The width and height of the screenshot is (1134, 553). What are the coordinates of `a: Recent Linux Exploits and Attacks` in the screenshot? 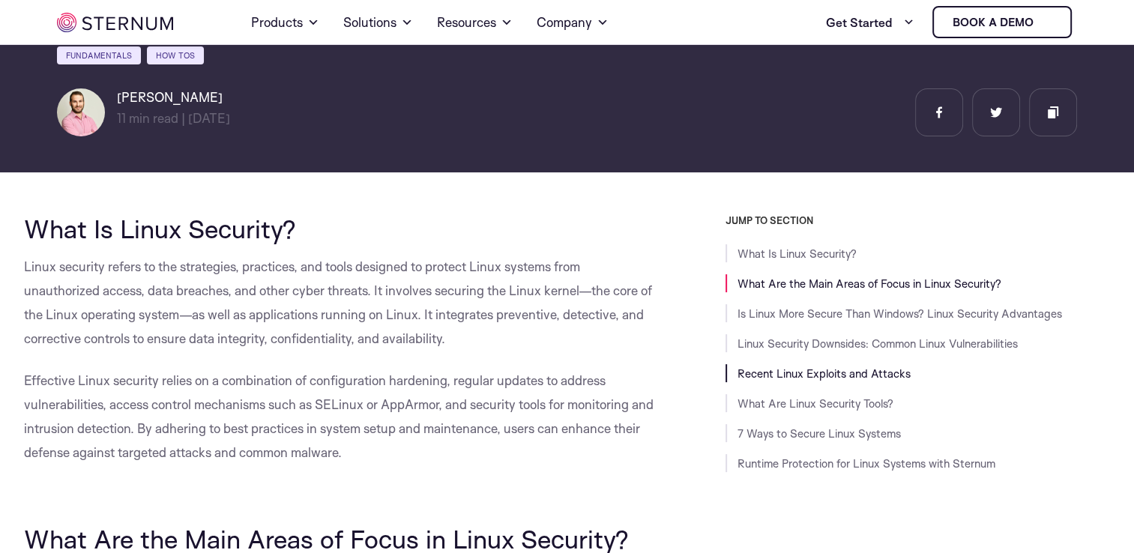 It's located at (824, 373).